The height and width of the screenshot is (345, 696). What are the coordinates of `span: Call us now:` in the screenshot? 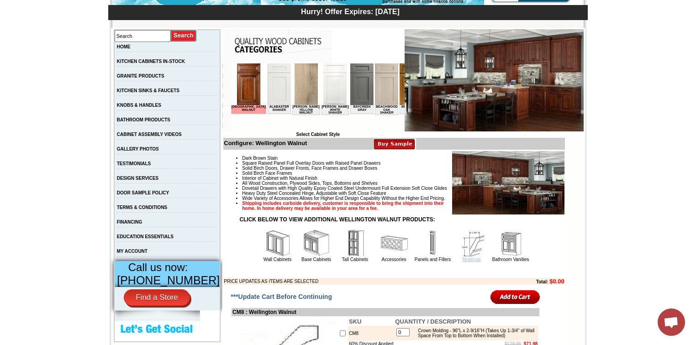 It's located at (158, 267).